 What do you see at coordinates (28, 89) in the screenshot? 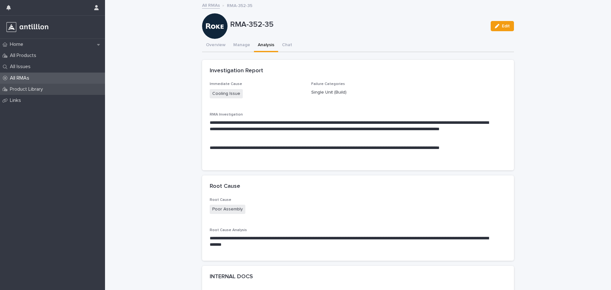
I see `p: Product Library` at bounding box center [28, 89].